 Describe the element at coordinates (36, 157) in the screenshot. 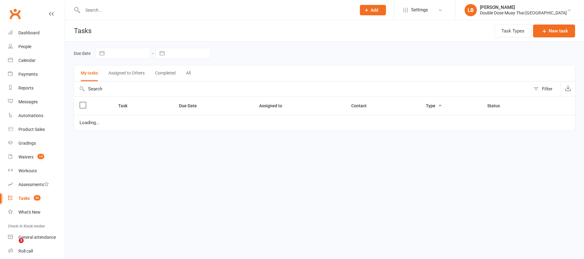

I see `a: Waivers 14` at that location.